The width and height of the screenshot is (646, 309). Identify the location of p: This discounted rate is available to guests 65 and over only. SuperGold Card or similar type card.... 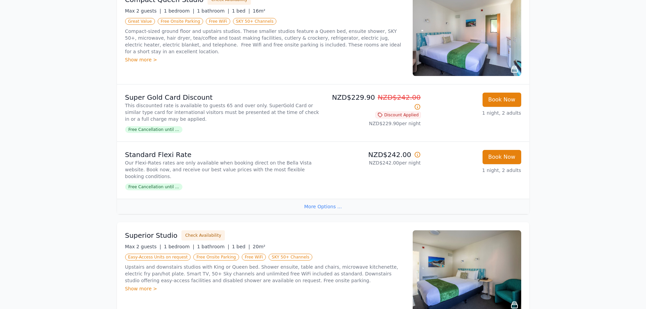
(223, 112).